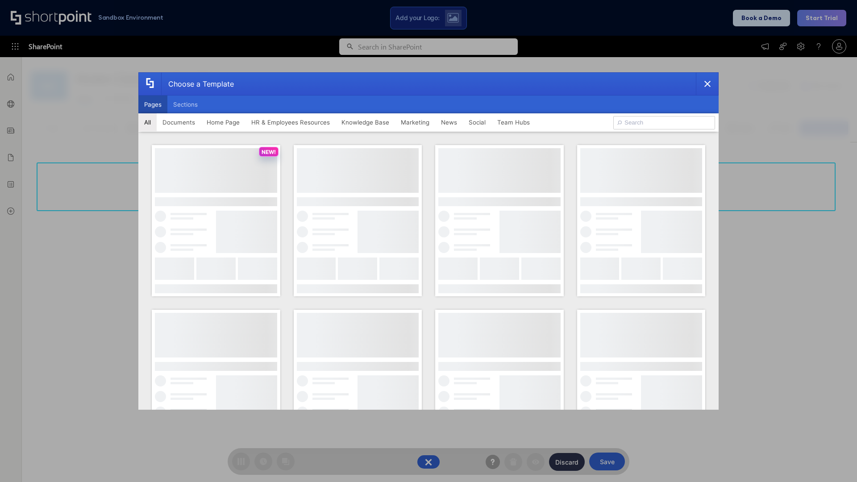  I want to click on button: Pages, so click(153, 104).